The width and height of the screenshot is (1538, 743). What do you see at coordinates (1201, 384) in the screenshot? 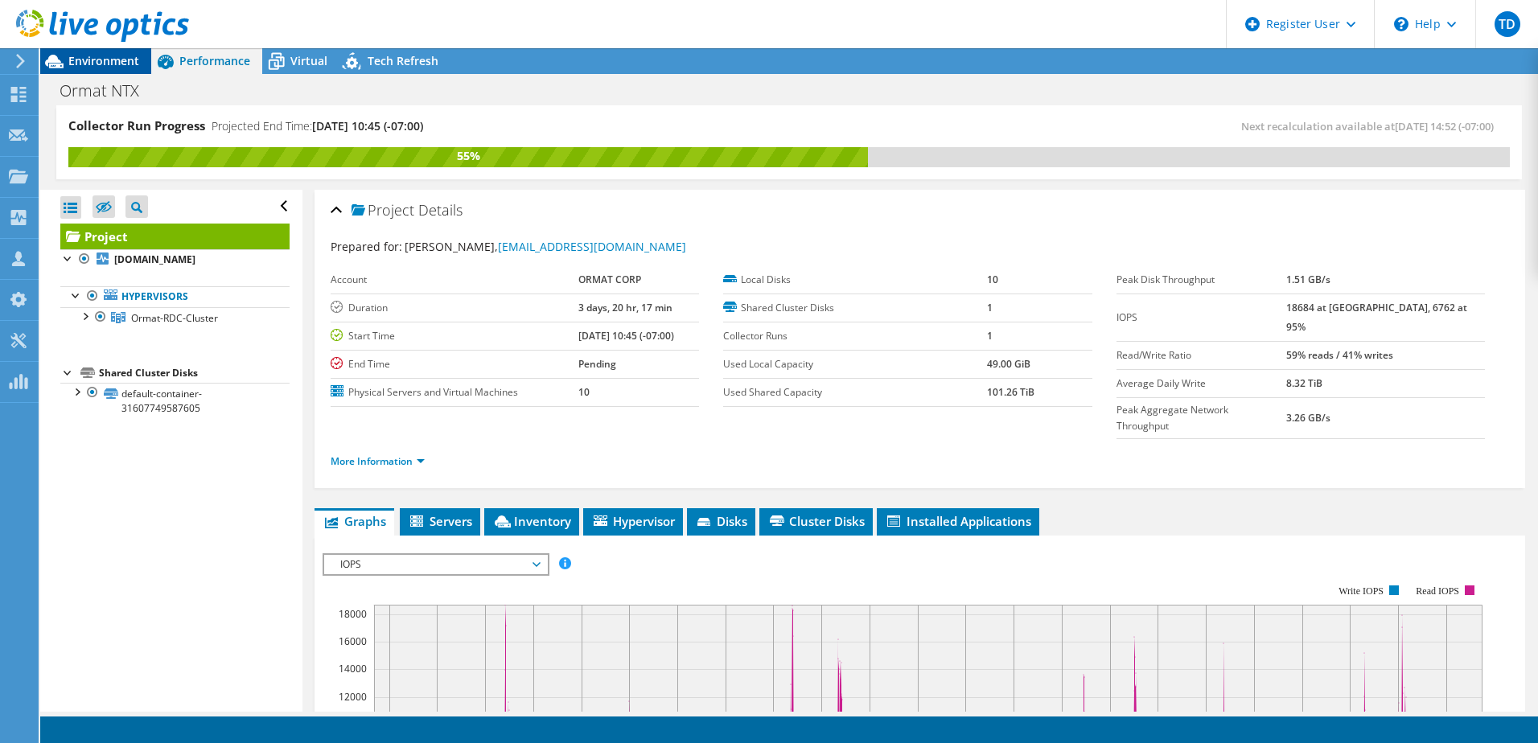
I see `label: Average Daily Write` at bounding box center [1201, 384].